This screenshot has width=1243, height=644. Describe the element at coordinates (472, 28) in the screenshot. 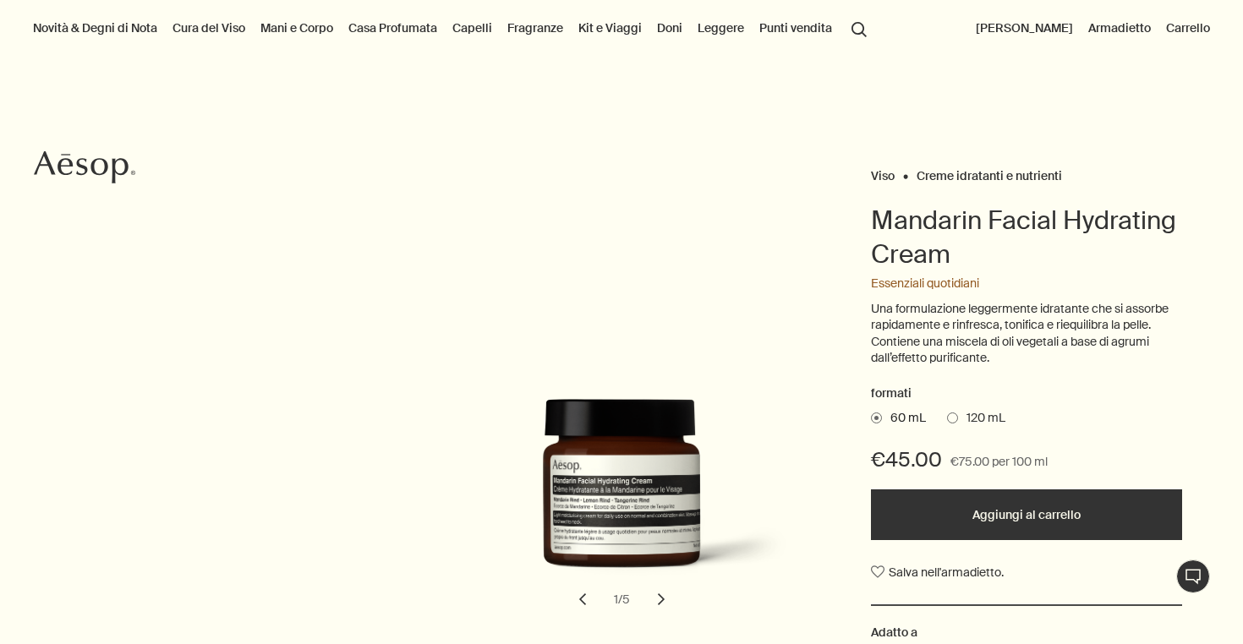

I see `a: Capelli` at that location.